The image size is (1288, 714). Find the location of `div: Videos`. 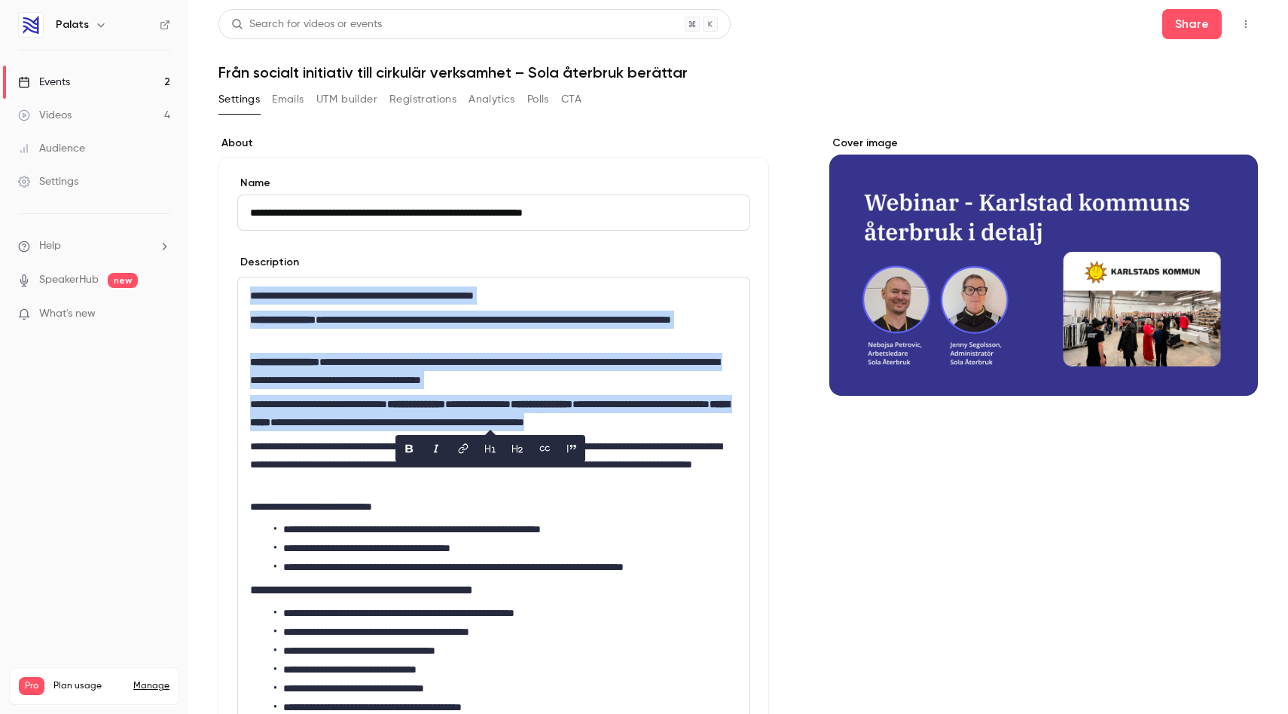

div: Videos is located at coordinates (44, 115).